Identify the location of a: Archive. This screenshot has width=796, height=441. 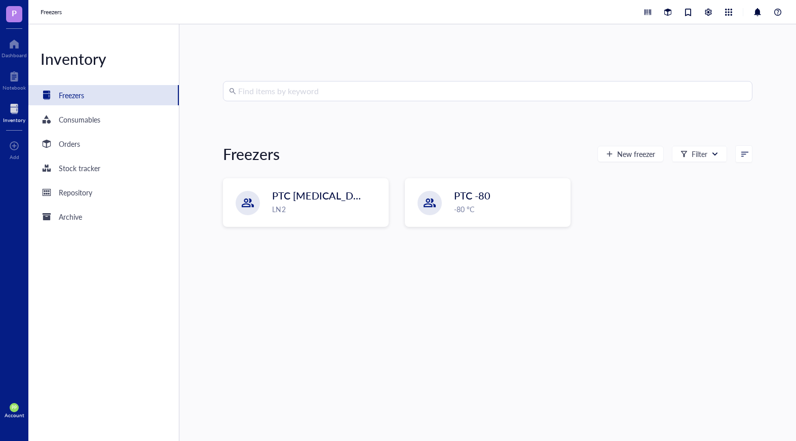
(103, 217).